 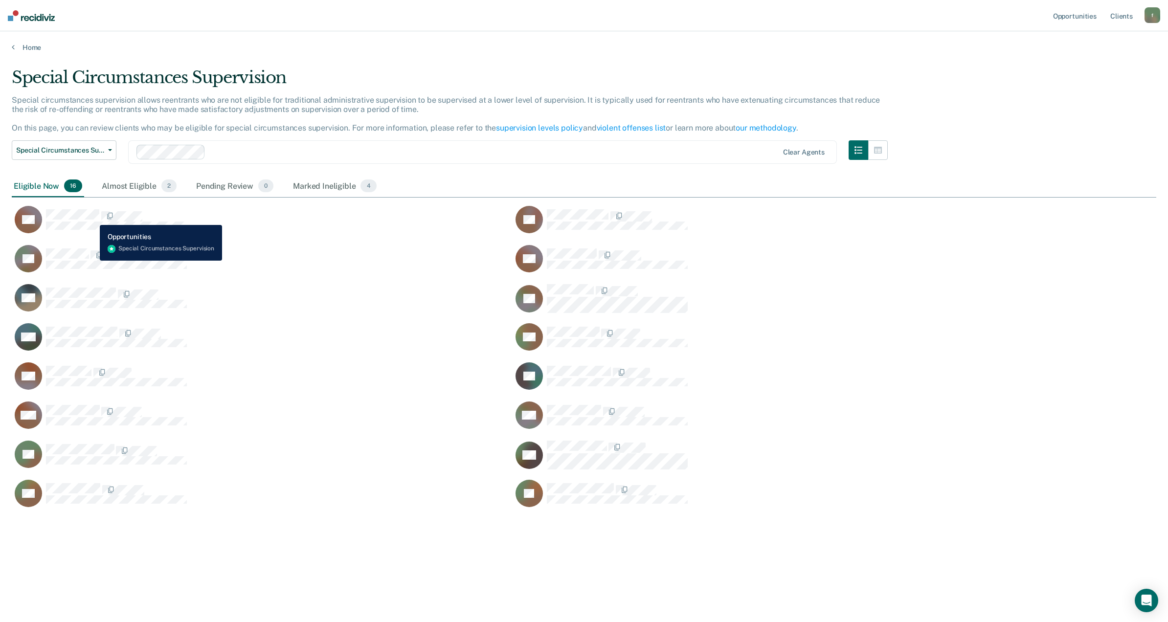 What do you see at coordinates (262, 264) in the screenshot?
I see `div: CaseloadOpportunityCell-658HN` at bounding box center [262, 264].